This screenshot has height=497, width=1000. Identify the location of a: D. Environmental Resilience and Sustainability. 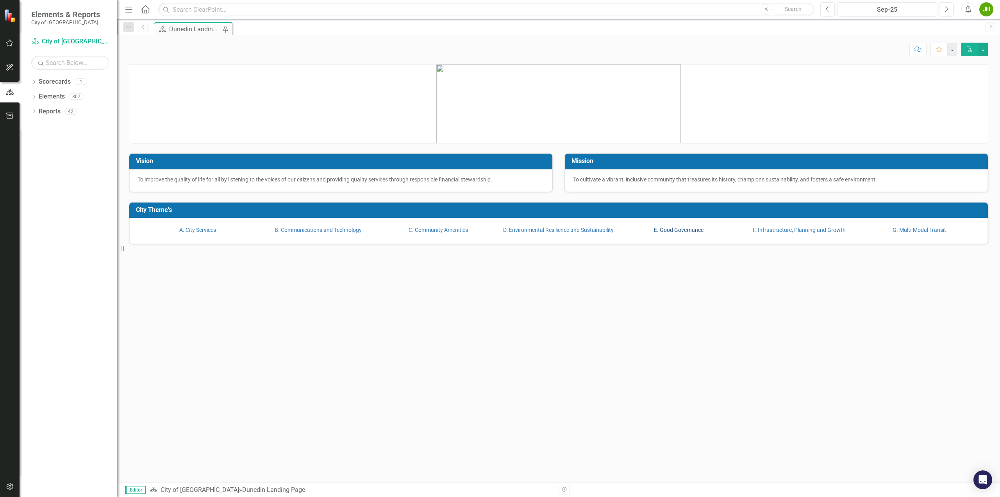
(558, 230).